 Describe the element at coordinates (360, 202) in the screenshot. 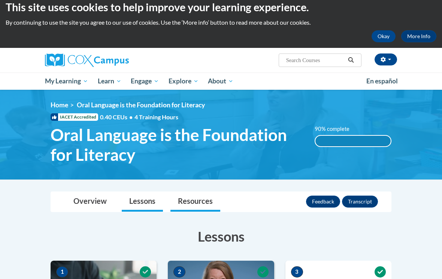

I see `button: Transcript` at that location.